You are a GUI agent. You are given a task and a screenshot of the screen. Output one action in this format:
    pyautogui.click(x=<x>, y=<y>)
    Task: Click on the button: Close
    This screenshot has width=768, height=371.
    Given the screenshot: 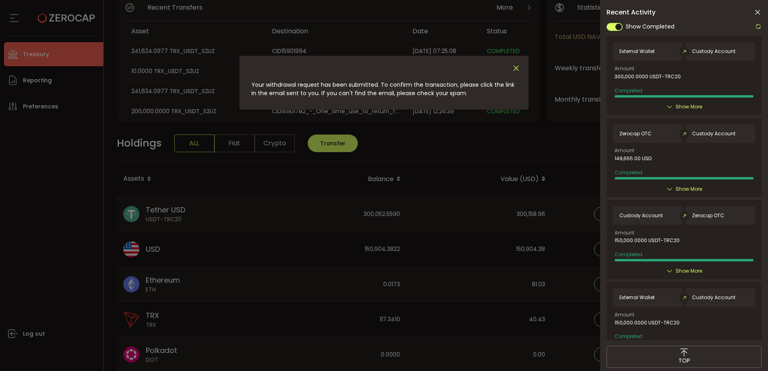 What is the action you would take?
    pyautogui.click(x=516, y=68)
    